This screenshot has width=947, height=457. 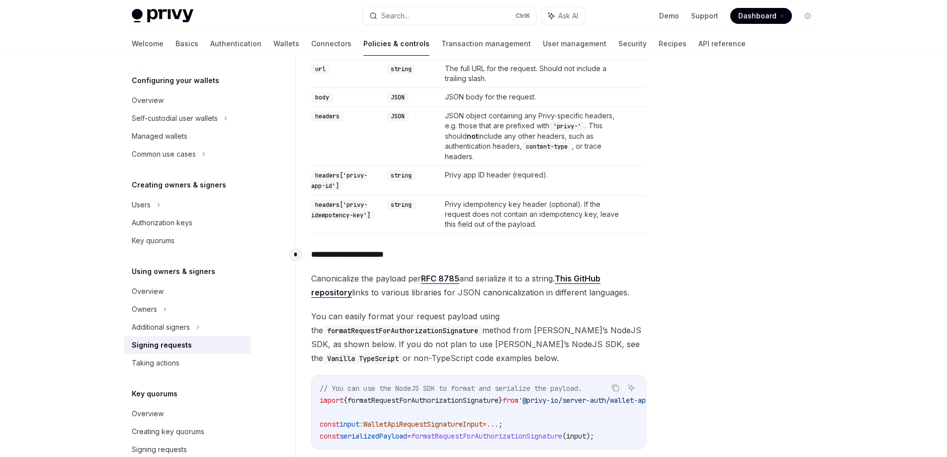 What do you see at coordinates (673, 44) in the screenshot?
I see `a: Recipes` at bounding box center [673, 44].